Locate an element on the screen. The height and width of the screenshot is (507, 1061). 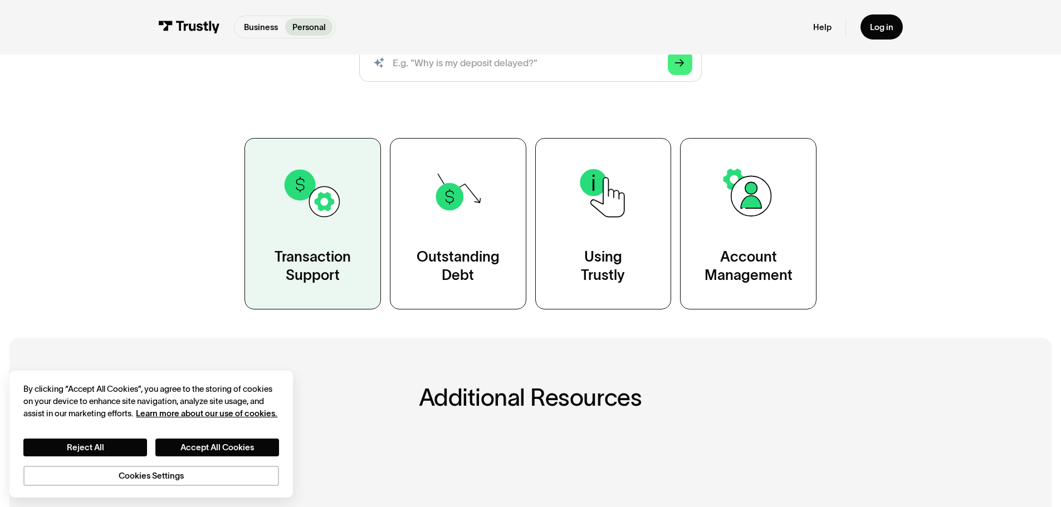
div: Account Management is located at coordinates (748, 267).